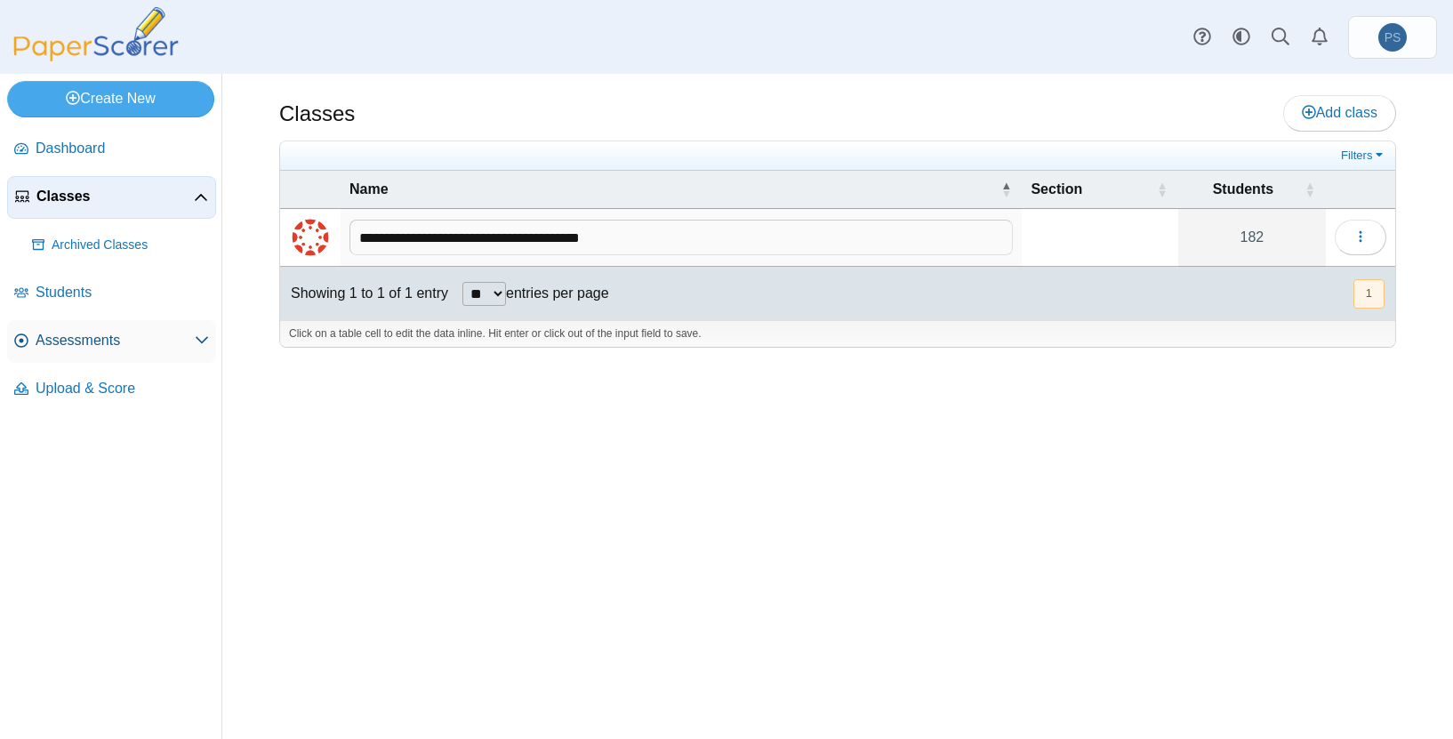  Describe the element at coordinates (122, 149) in the screenshot. I see `span: Dashboard` at that location.